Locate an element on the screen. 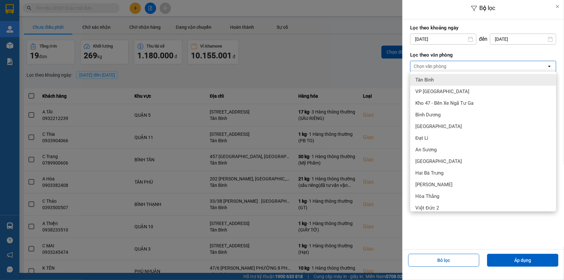 The width and height of the screenshot is (564, 280). label: Lọc theo văn phòng is located at coordinates (483, 55).